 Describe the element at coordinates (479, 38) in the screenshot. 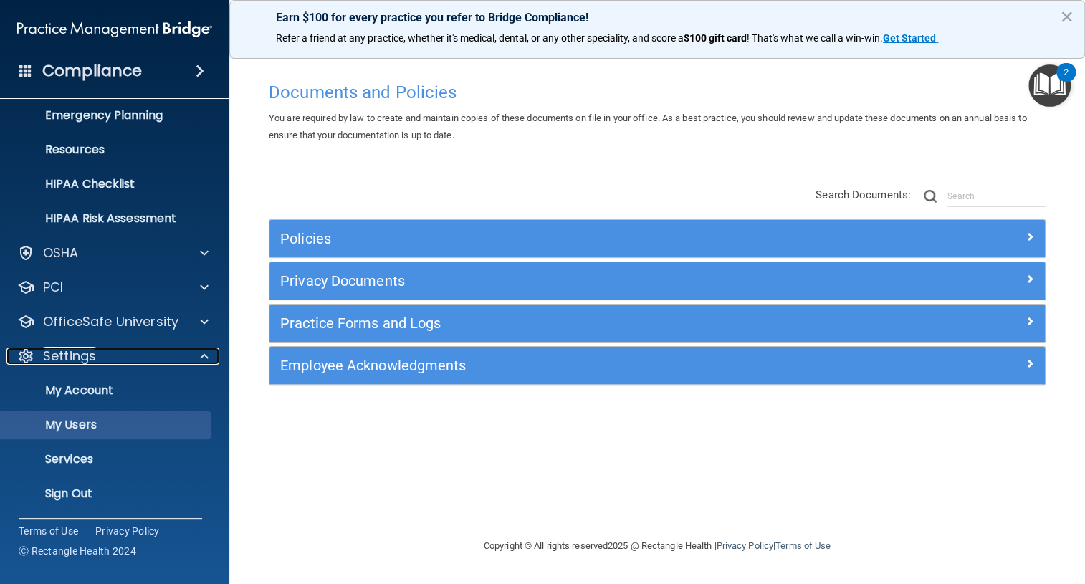

I see `span: Refer a friend at any practice, whether it's medical, dental, or any other speciality, and score a` at that location.